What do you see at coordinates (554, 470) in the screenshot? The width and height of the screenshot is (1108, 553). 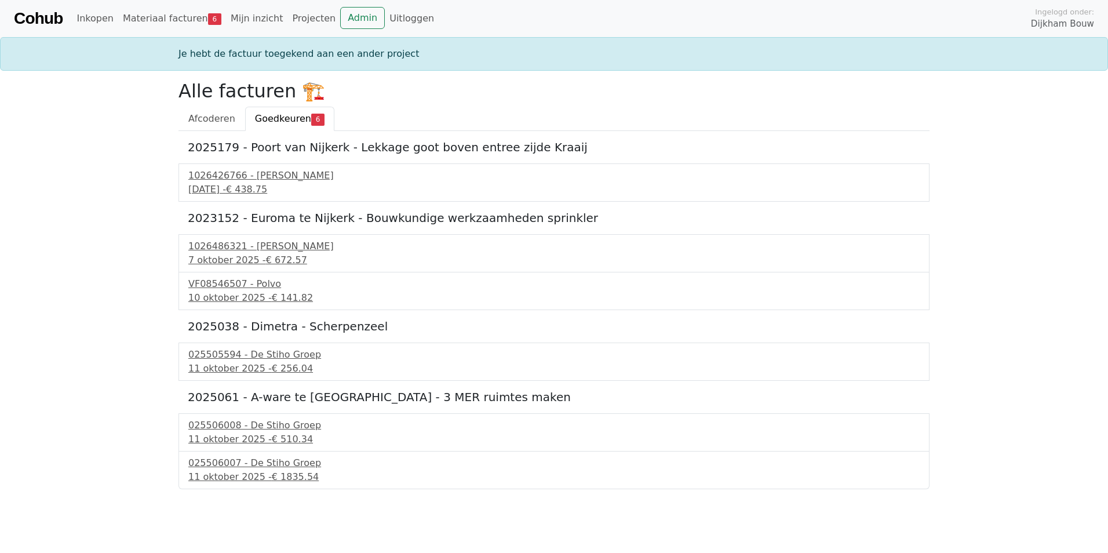 I see `a: 025506007 - De Stiho Groep11 oktober 2025 -€ 1835.54` at bounding box center [554, 470].